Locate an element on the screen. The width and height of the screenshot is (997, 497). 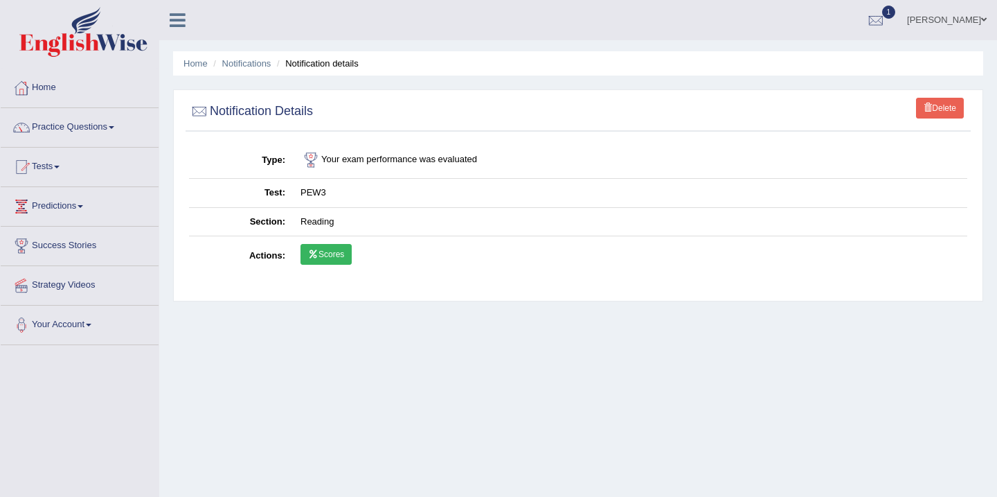
th: Type is located at coordinates (241, 160).